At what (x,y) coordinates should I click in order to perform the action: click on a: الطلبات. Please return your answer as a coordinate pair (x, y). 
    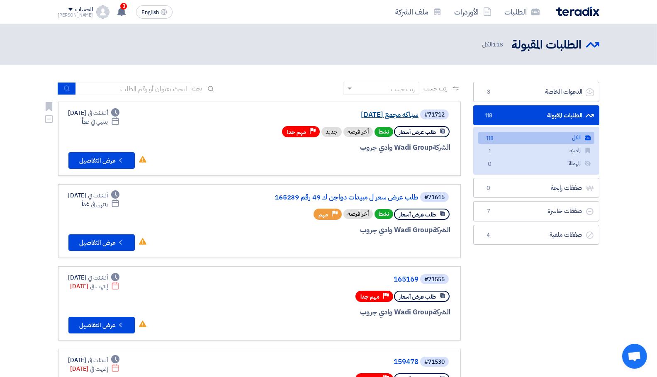
    Looking at the image, I should click on (522, 12).